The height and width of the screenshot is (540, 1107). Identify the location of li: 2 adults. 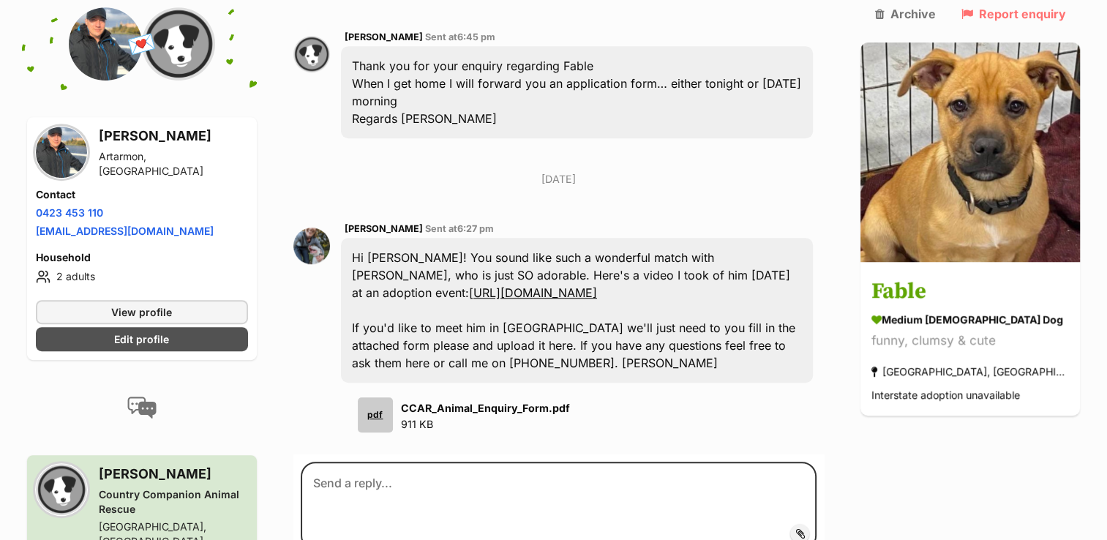
(142, 277).